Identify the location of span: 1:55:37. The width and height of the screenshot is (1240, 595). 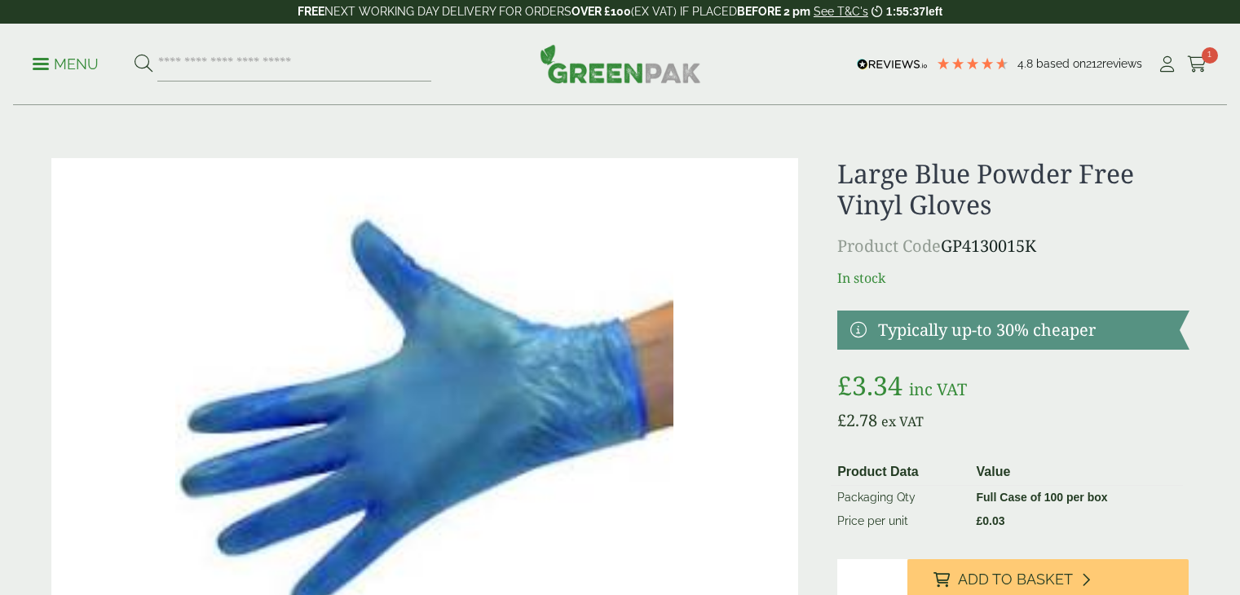
(906, 11).